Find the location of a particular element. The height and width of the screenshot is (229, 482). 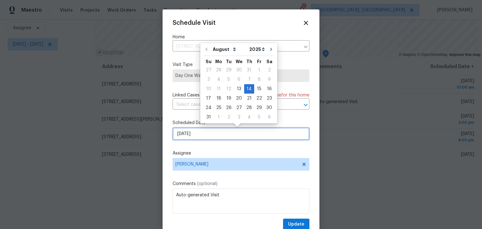

div: Sun Aug 31 2025 is located at coordinates (208, 117).